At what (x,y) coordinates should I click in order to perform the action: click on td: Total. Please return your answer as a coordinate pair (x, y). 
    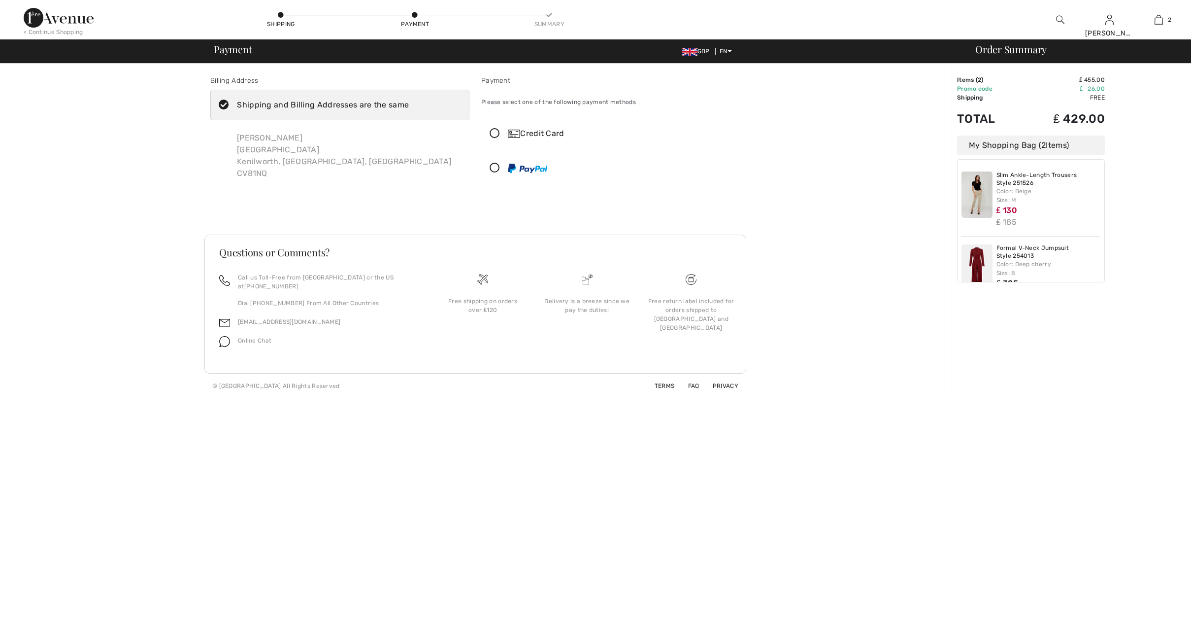
    Looking at the image, I should click on (989, 119).